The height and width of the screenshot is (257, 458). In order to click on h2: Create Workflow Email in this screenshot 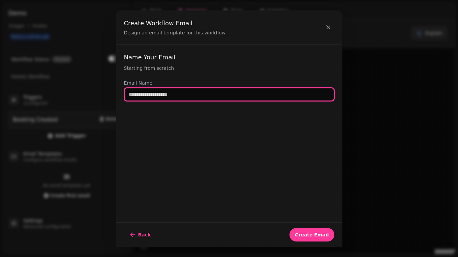, I will do `click(175, 23)`.